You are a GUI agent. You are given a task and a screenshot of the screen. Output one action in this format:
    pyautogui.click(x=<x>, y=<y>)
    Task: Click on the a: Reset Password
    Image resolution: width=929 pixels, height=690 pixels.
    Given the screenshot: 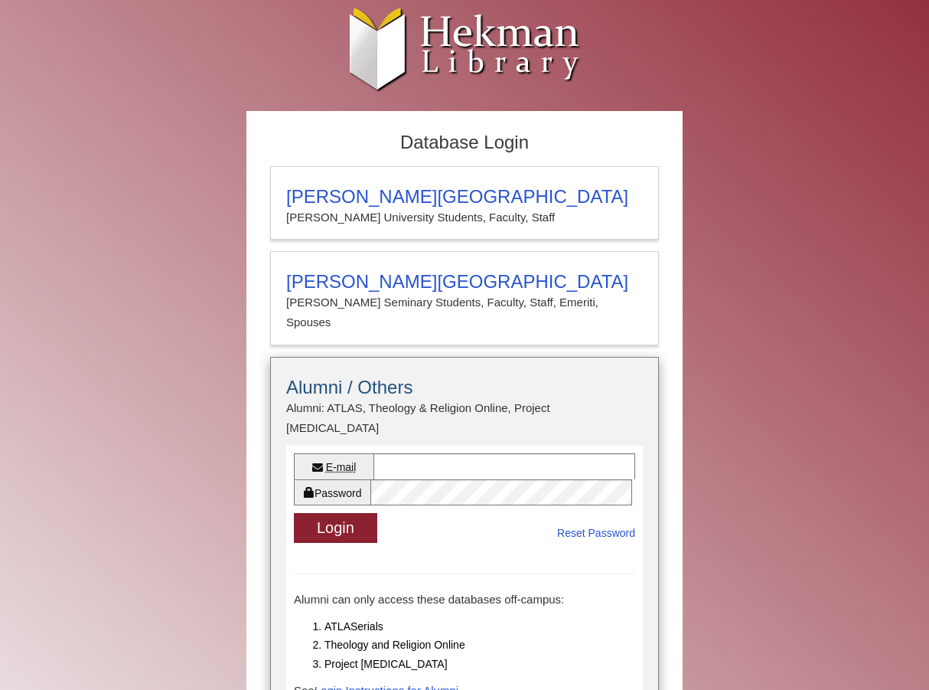 What is the action you would take?
    pyautogui.click(x=596, y=533)
    